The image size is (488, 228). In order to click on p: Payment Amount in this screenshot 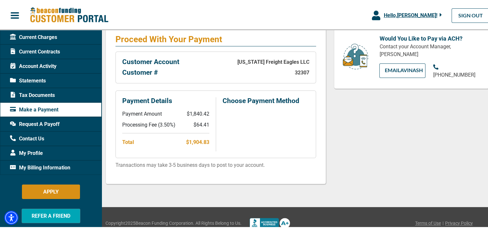, I will do `click(142, 113)`.